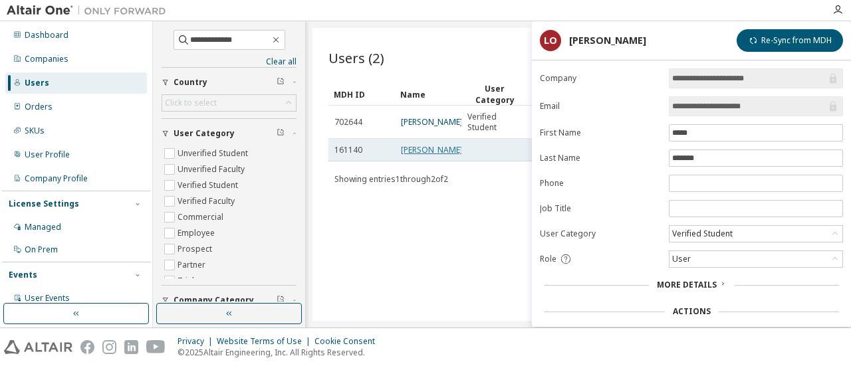  I want to click on div: Cookie Consent, so click(348, 342).